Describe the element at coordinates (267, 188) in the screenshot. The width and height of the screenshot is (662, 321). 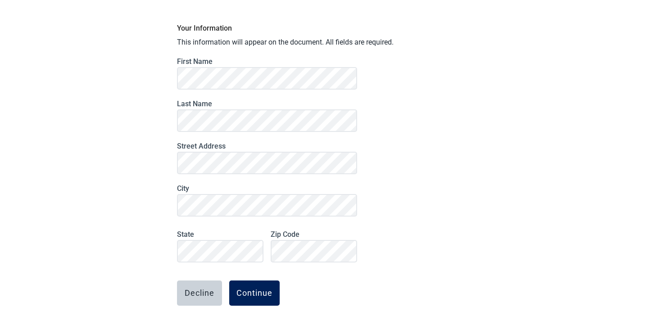
I see `label: City` at that location.